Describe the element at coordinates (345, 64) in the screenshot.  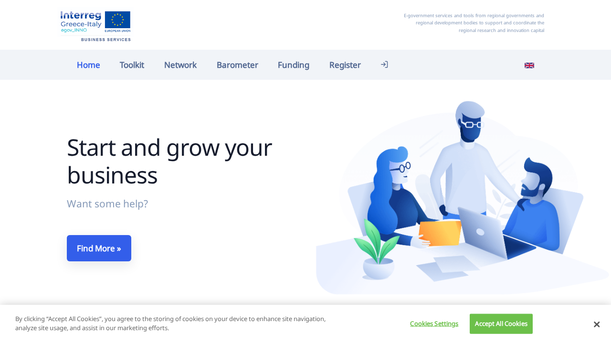
I see `a: Register` at that location.